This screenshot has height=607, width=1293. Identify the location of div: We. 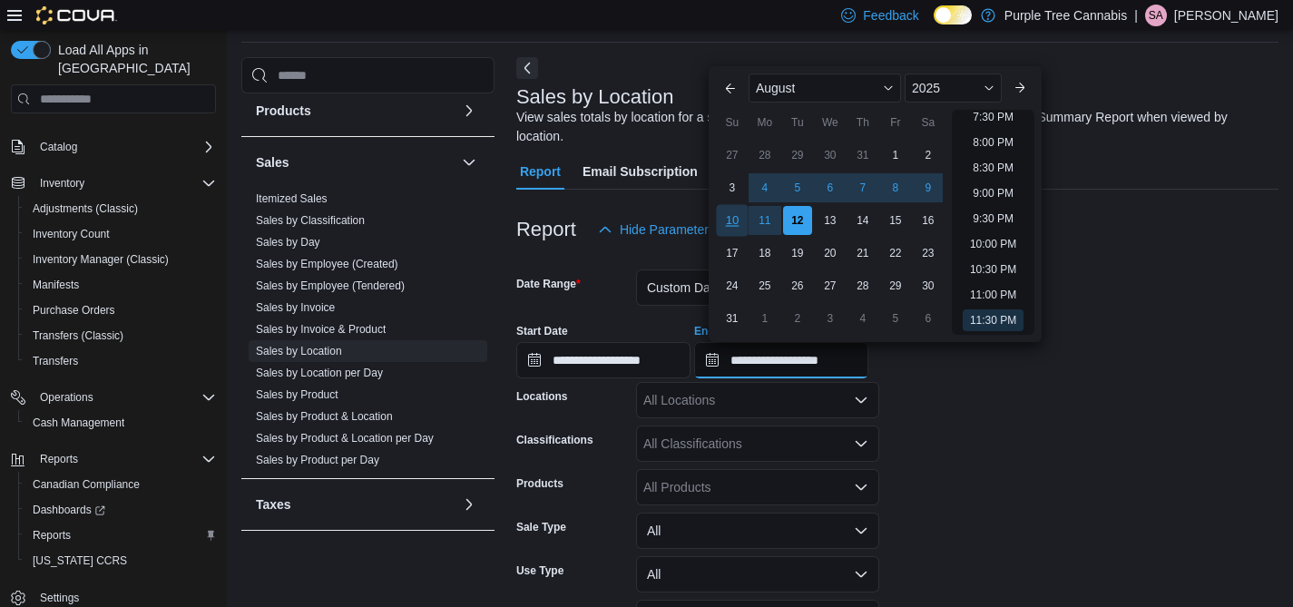
(830, 123).